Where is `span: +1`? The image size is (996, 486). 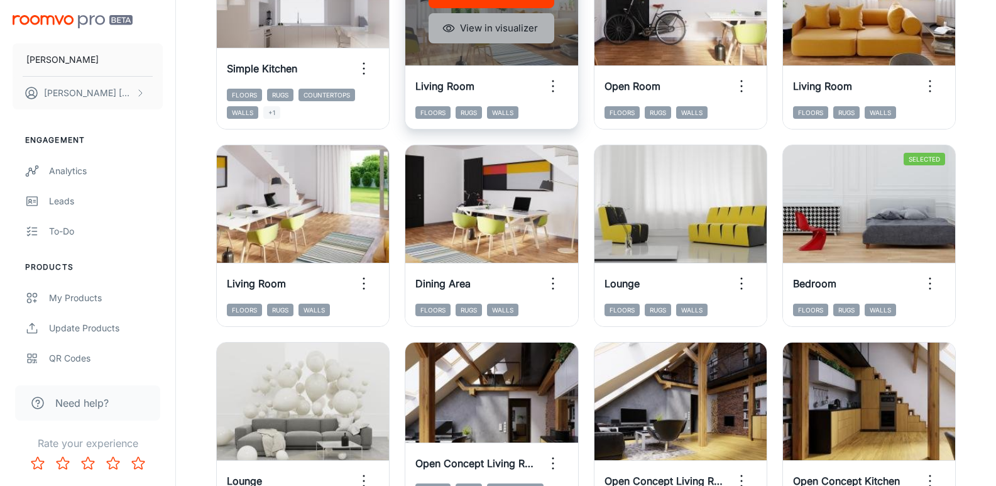
span: +1 is located at coordinates (272, 113).